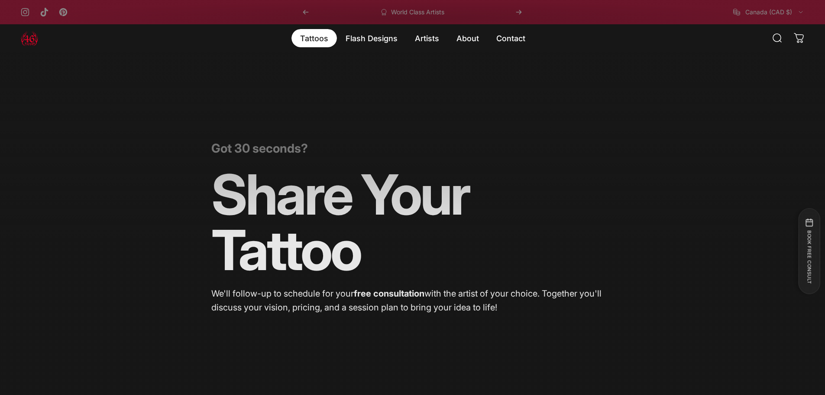 This screenshot has height=395, width=825. I want to click on summary: Flash Designs, so click(372, 38).